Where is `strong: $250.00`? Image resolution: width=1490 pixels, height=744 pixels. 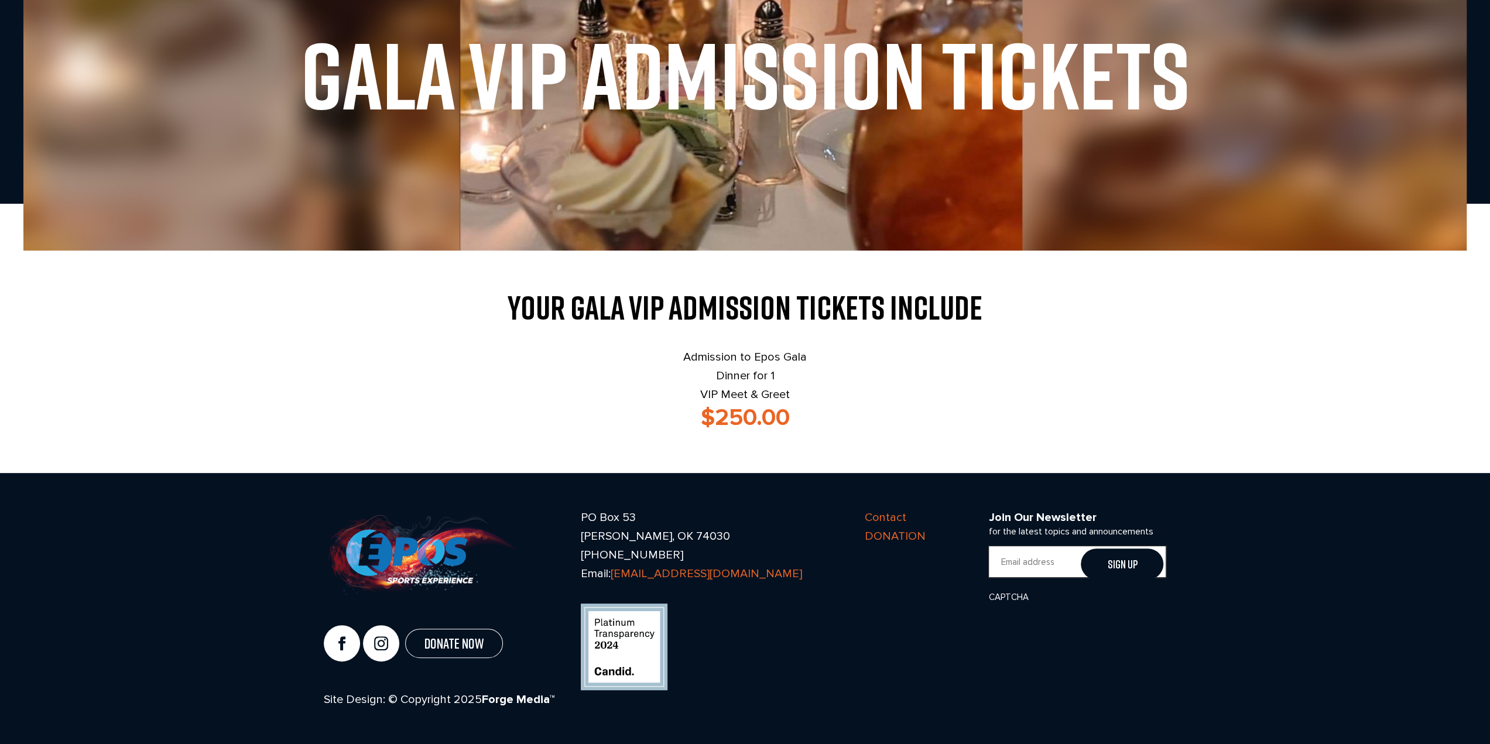
strong: $250.00 is located at coordinates (745, 418).